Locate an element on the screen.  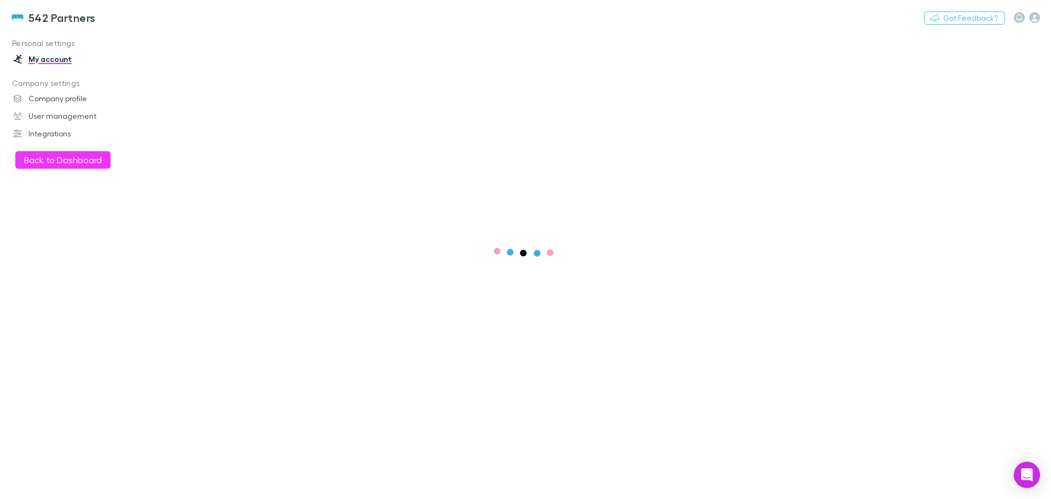
p: Company settings is located at coordinates (75, 83).